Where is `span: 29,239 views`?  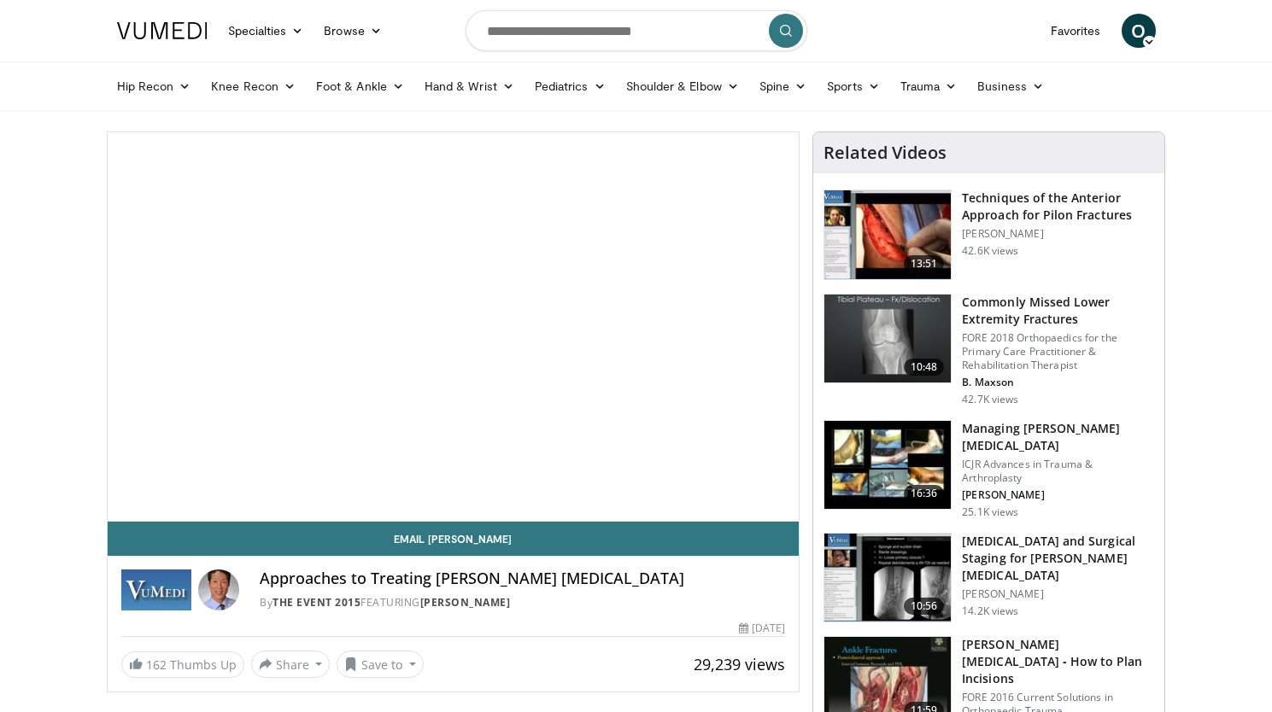
span: 29,239 views is located at coordinates (739, 665).